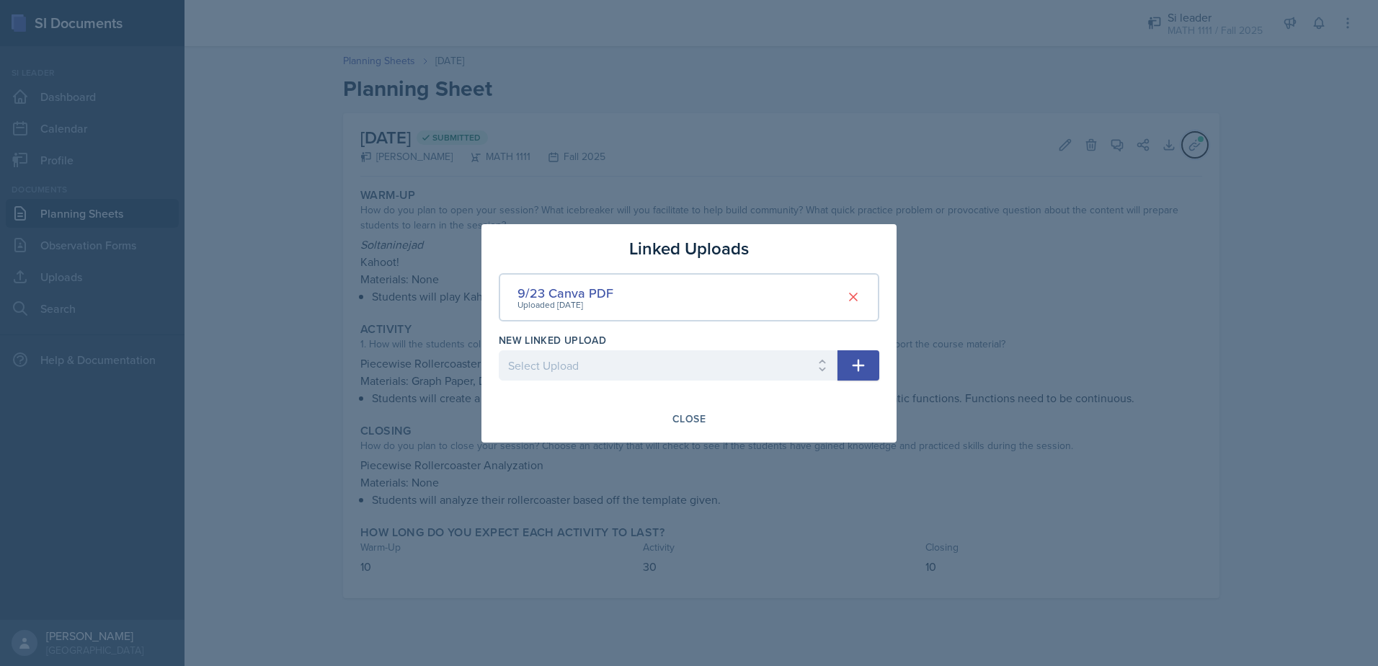 This screenshot has height=666, width=1378. What do you see at coordinates (552, 340) in the screenshot?
I see `label: New Linked Upload` at bounding box center [552, 340].